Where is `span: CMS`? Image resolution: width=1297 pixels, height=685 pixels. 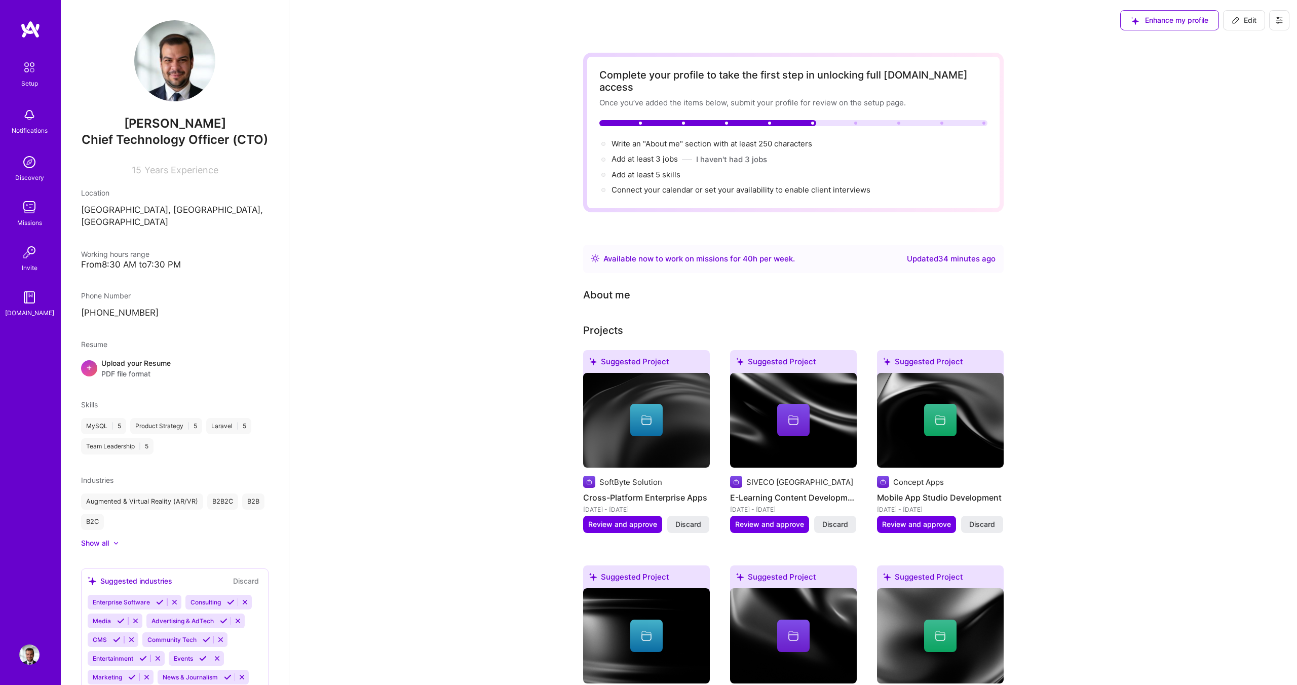
span: CMS is located at coordinates (100, 640).